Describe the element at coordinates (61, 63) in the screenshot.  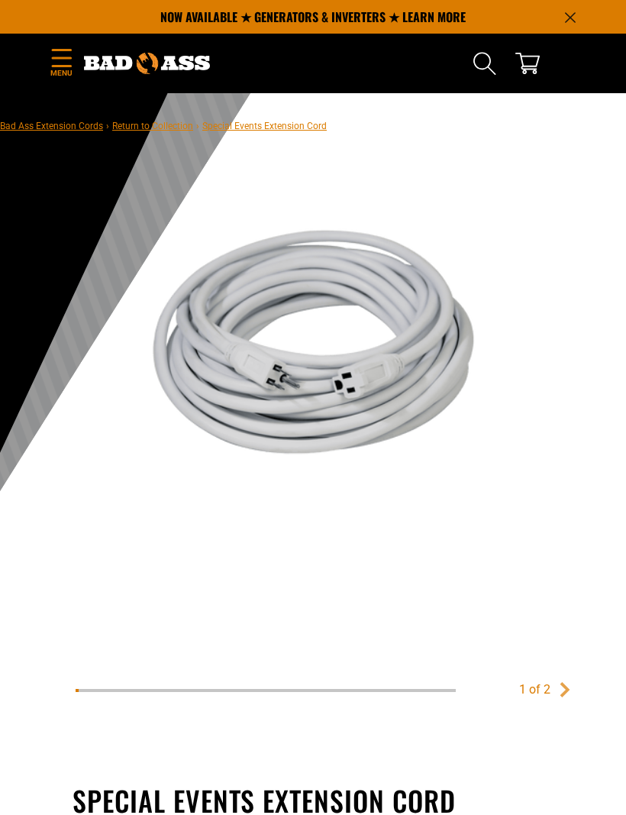
I see `summary: Menu` at that location.